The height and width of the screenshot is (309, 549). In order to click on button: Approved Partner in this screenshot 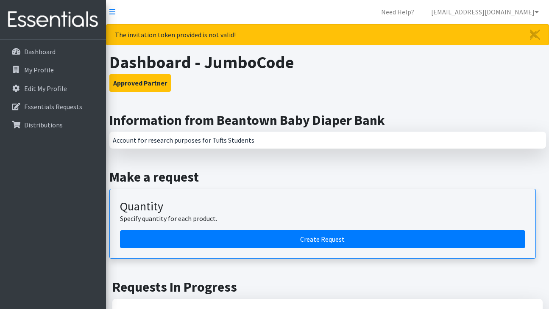, I will do `click(140, 83)`.